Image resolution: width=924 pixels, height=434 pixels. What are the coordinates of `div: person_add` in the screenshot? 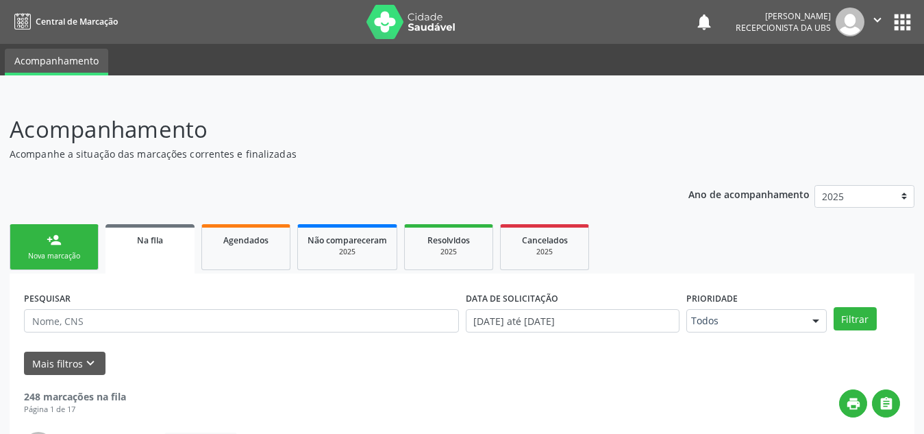 It's located at (54, 240).